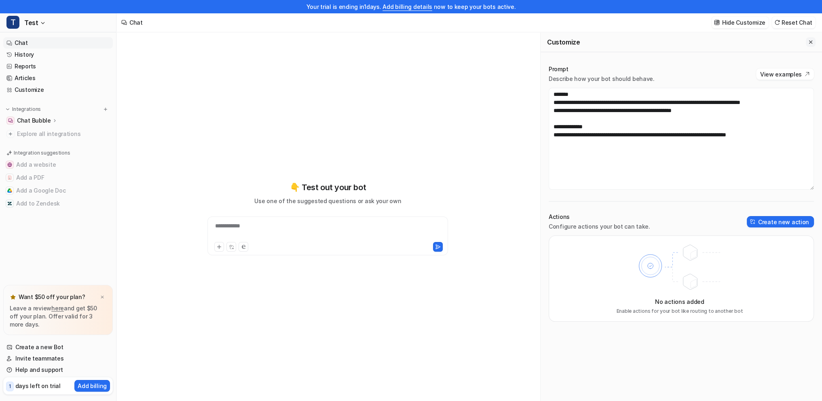 Image resolution: width=822 pixels, height=401 pixels. Describe the element at coordinates (52, 297) in the screenshot. I see `p: Want $50 off your plan?` at that location.